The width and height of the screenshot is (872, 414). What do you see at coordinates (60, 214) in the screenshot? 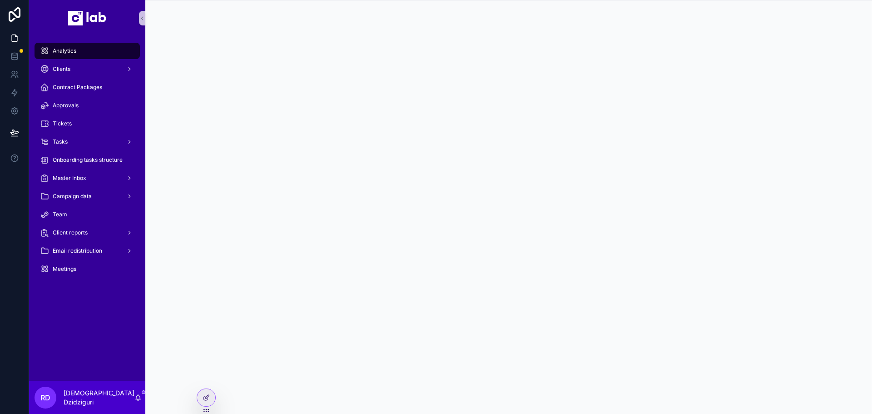
I see `span: Team` at bounding box center [60, 214].